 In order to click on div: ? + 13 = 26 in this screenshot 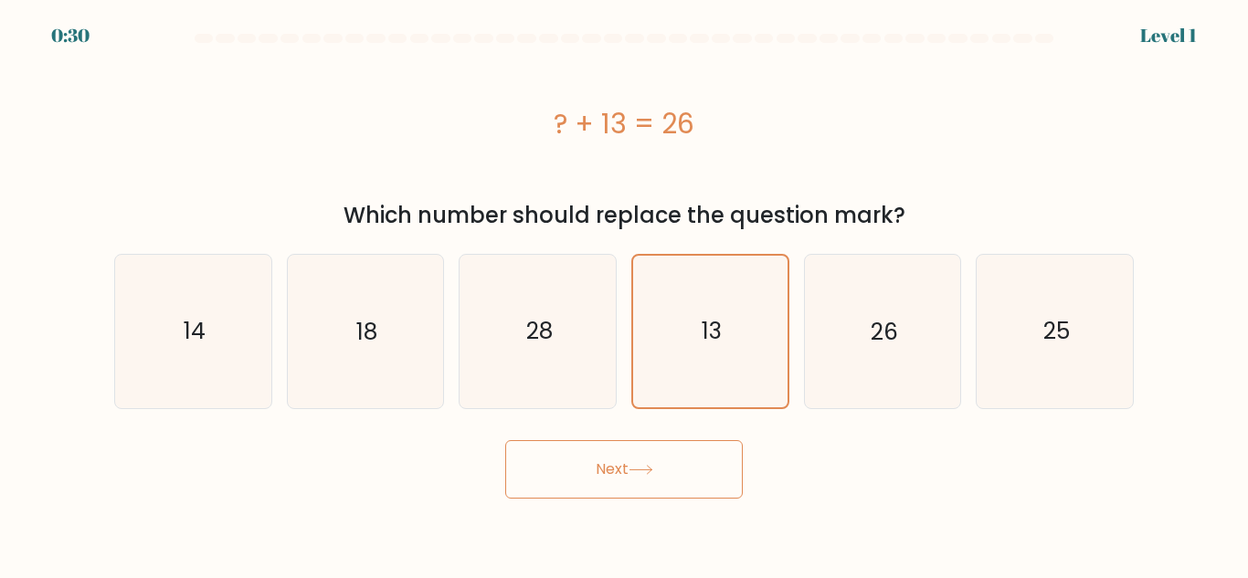, I will do `click(624, 123)`.